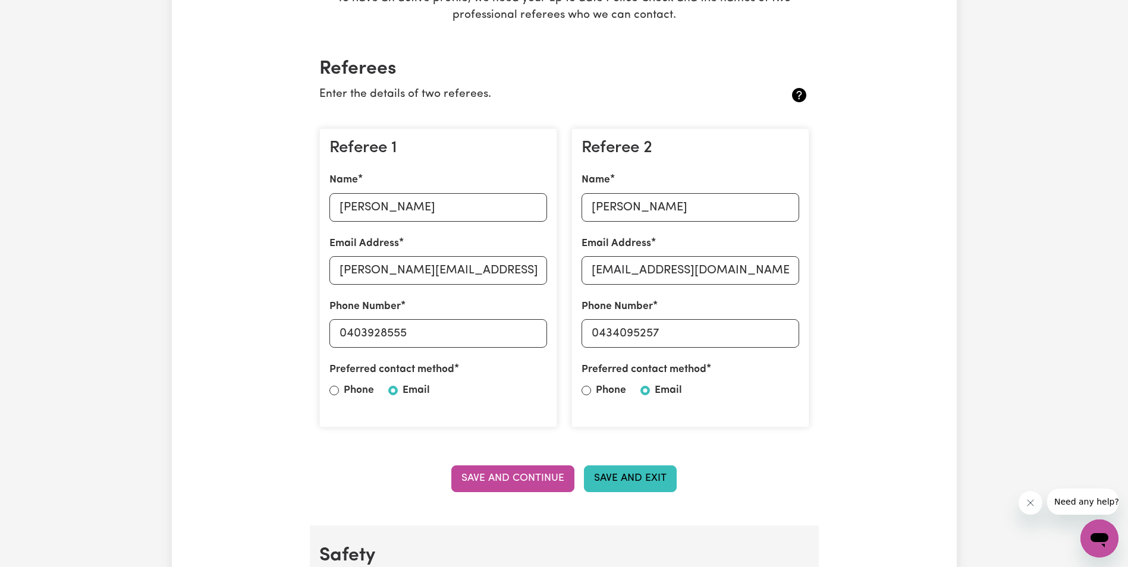  What do you see at coordinates (523, 95) in the screenshot?
I see `p: Enter the details of two referees.` at bounding box center [523, 95].